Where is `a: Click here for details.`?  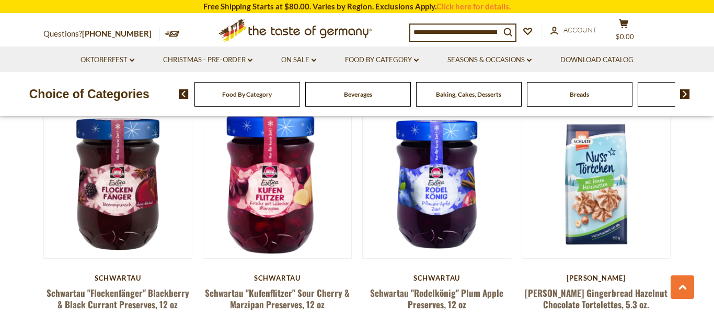 a: Click here for details. is located at coordinates (474, 6).